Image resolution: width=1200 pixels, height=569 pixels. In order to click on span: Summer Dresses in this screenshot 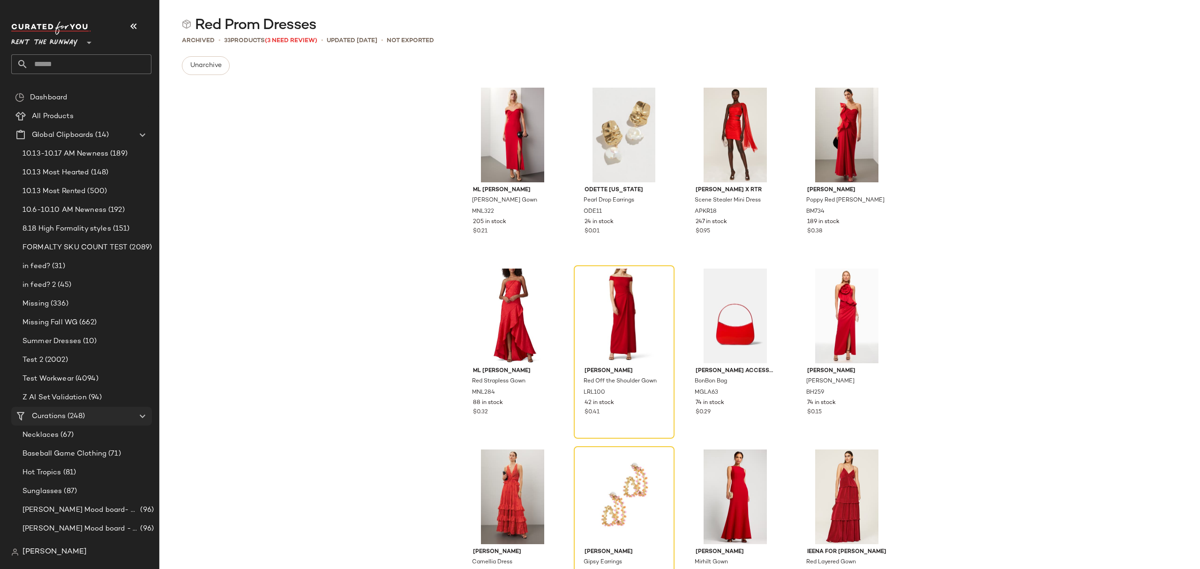, I will do `click(52, 341)`.